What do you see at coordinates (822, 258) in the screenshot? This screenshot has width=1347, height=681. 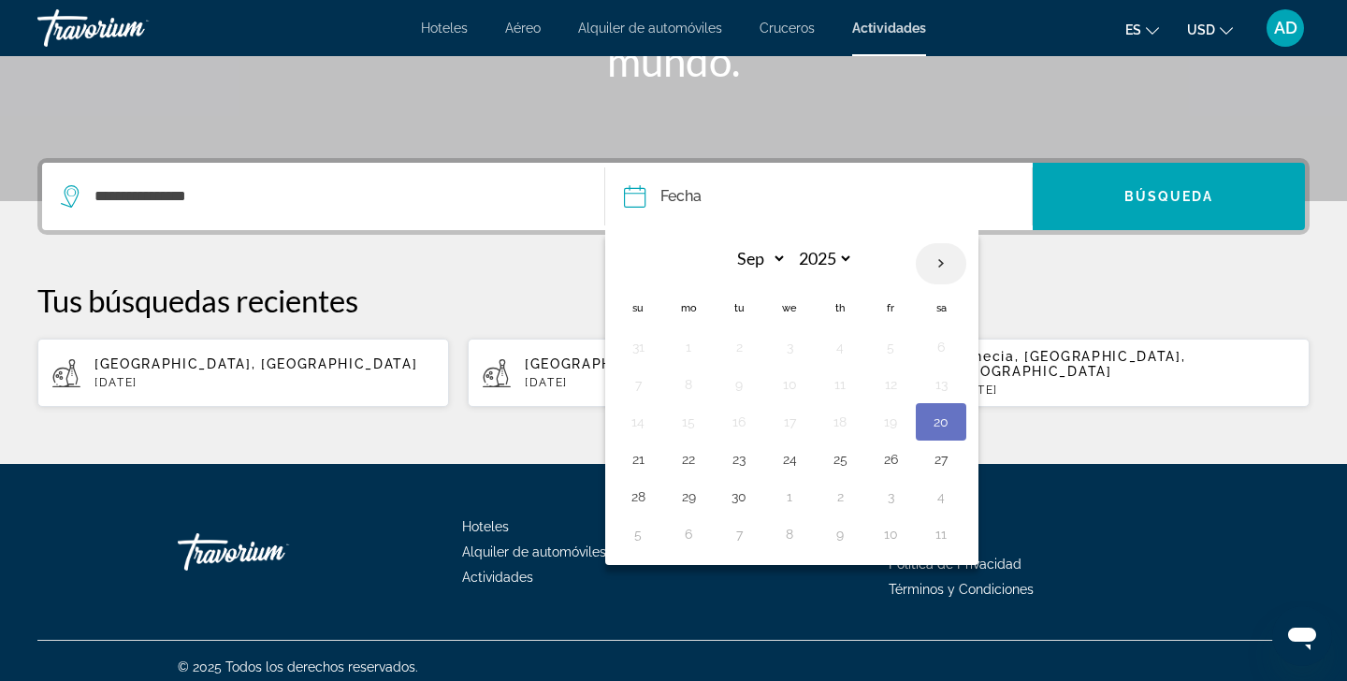 I see `select: Select year` at bounding box center [822, 258].